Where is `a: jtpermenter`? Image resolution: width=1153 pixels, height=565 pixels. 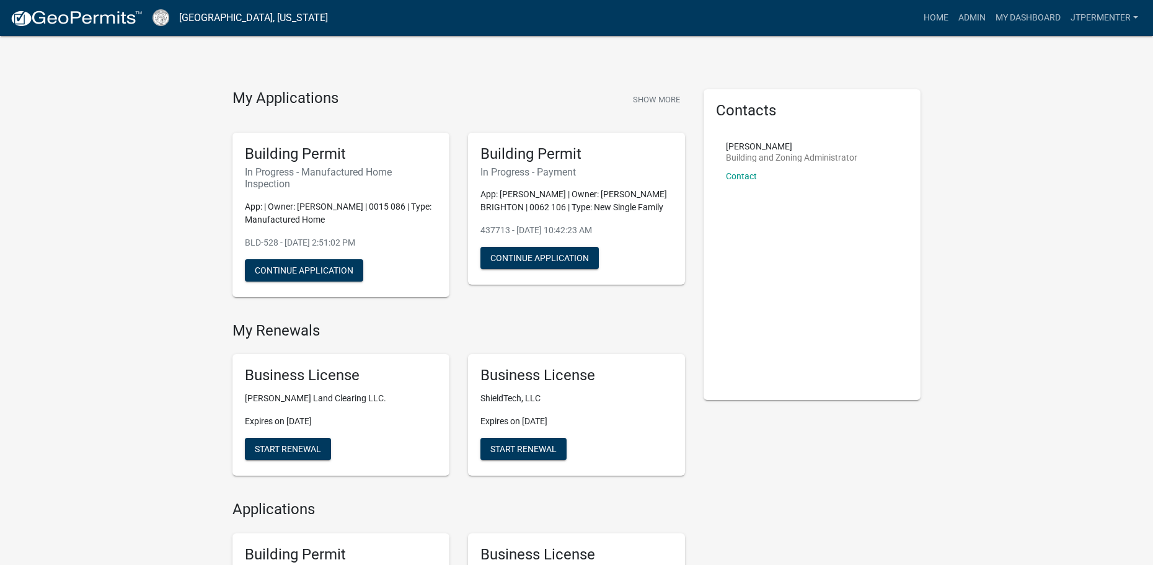
a: jtpermenter is located at coordinates (1104, 18).